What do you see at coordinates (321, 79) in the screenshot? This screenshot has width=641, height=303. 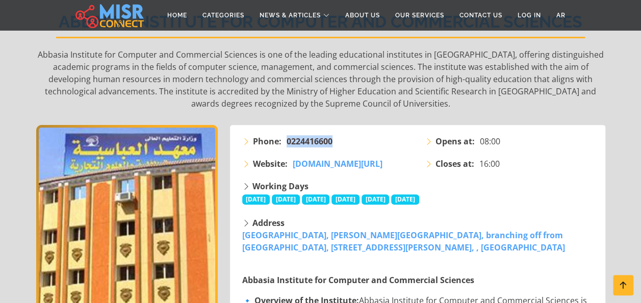 I see `p: Abbasia Institute for Computer and Commercial Sciences is one of the leading educational institut...` at bounding box center [321, 79].